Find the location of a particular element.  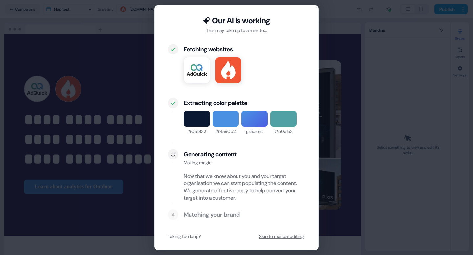

div: Fetching websites is located at coordinates (245, 49).